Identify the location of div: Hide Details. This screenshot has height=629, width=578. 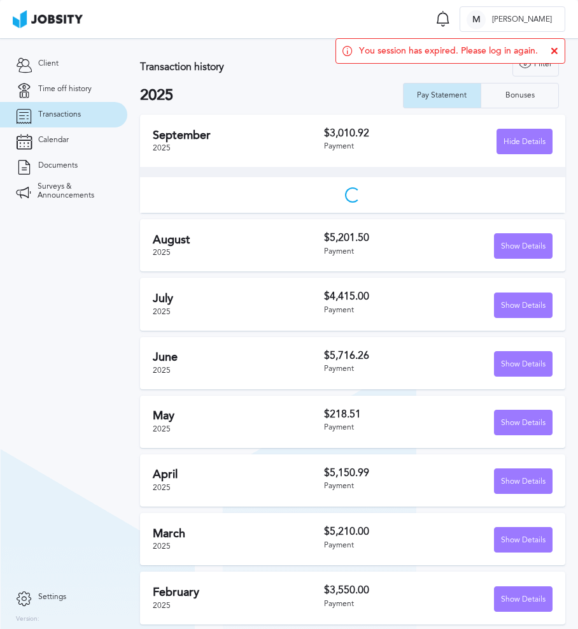
(525, 142).